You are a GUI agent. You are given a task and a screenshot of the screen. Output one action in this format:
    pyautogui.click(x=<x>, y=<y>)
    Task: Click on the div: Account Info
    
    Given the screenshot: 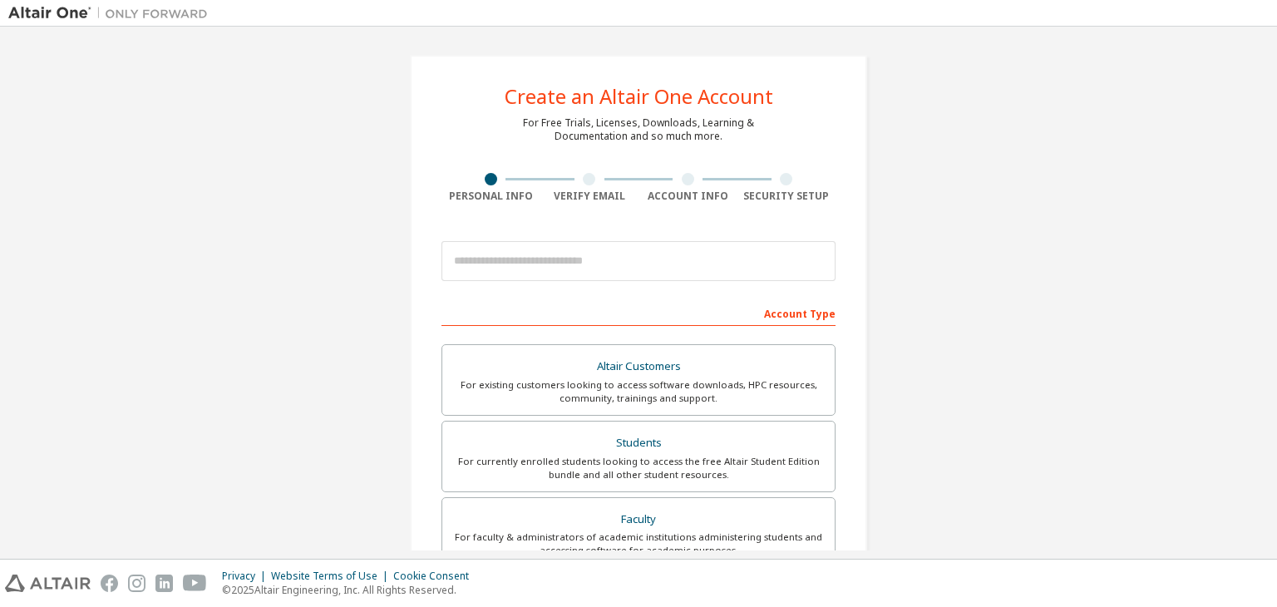 What is the action you would take?
    pyautogui.click(x=688, y=196)
    